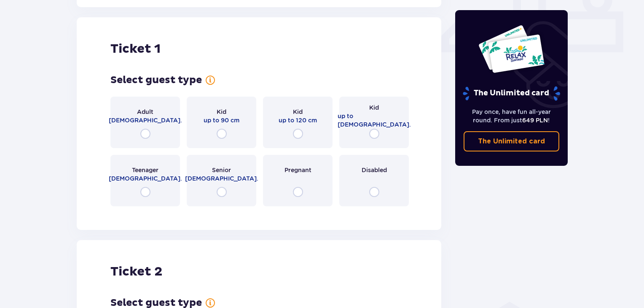  What do you see at coordinates (145, 170) in the screenshot?
I see `span: Teenager` at bounding box center [145, 170].